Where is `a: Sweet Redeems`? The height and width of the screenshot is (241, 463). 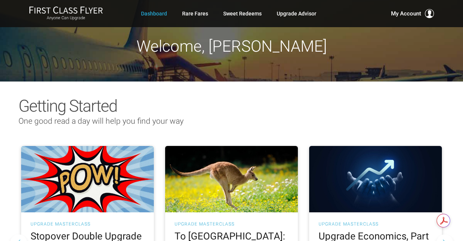
a: Sweet Redeems is located at coordinates (243, 14).